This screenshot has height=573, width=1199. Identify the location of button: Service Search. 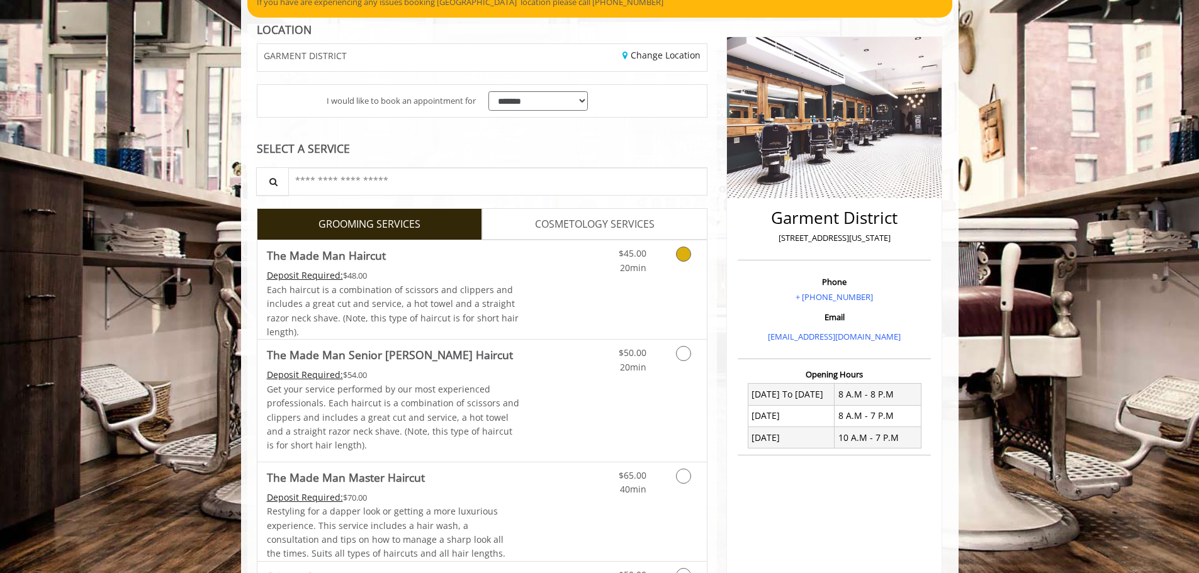
(273, 181).